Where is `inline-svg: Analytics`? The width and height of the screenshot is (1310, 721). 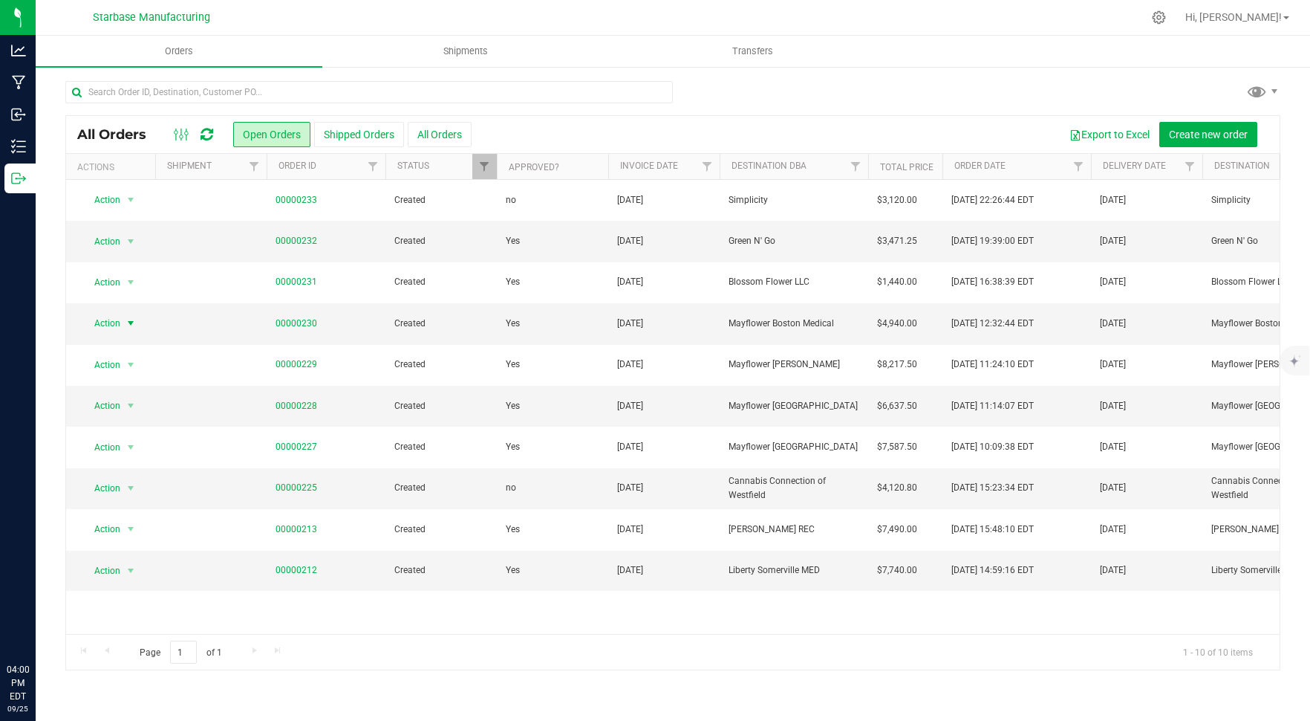
inline-svg: Analytics is located at coordinates (19, 51).